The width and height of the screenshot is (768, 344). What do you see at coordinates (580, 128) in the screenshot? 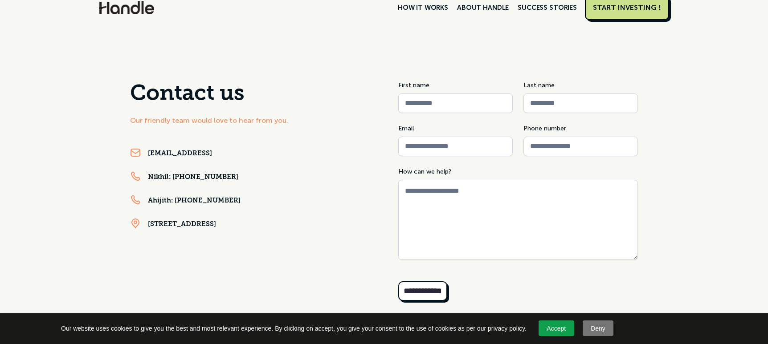
I see `label: Phone number` at bounding box center [580, 128].